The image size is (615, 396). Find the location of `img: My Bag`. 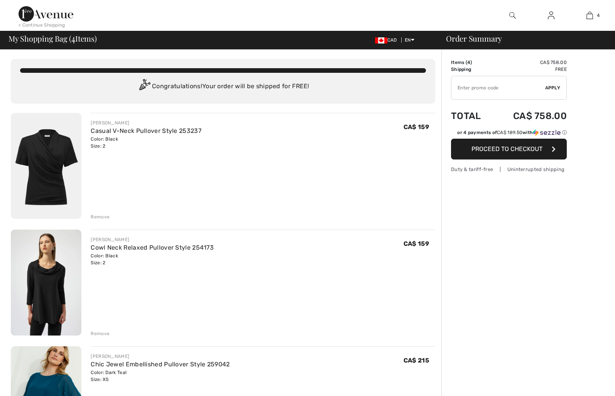

img: My Bag is located at coordinates (589, 15).